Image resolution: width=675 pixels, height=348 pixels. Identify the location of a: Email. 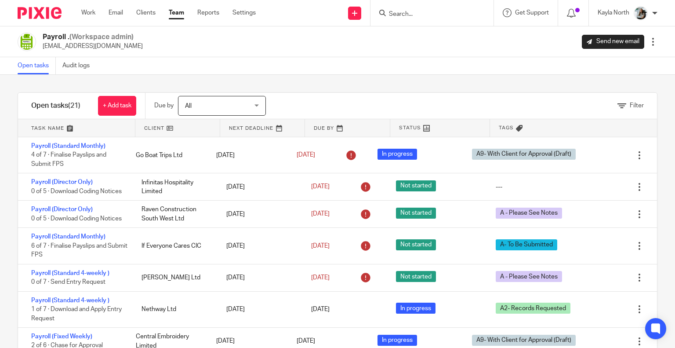
(116, 13).